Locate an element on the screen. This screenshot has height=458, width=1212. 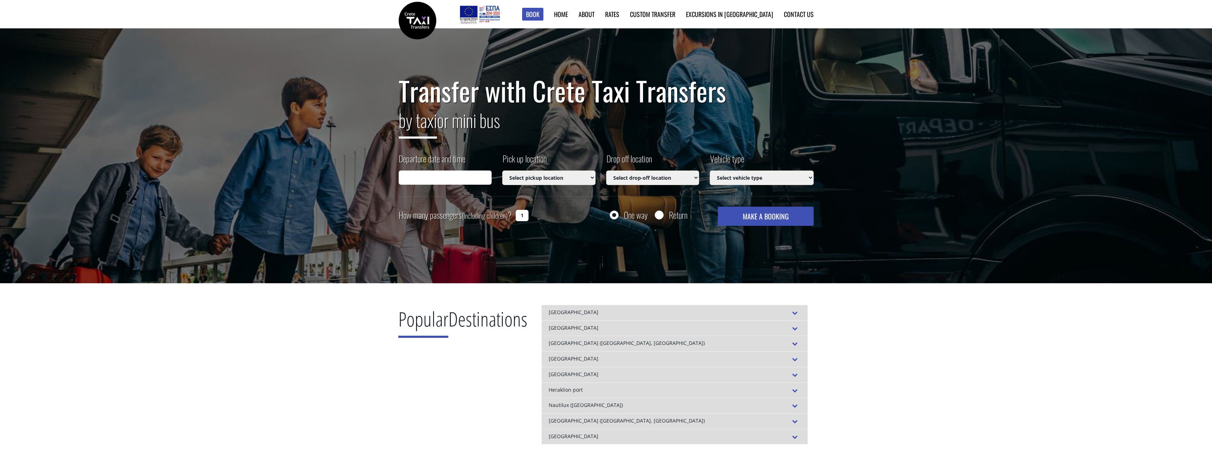
a: Contact us is located at coordinates (799, 14).